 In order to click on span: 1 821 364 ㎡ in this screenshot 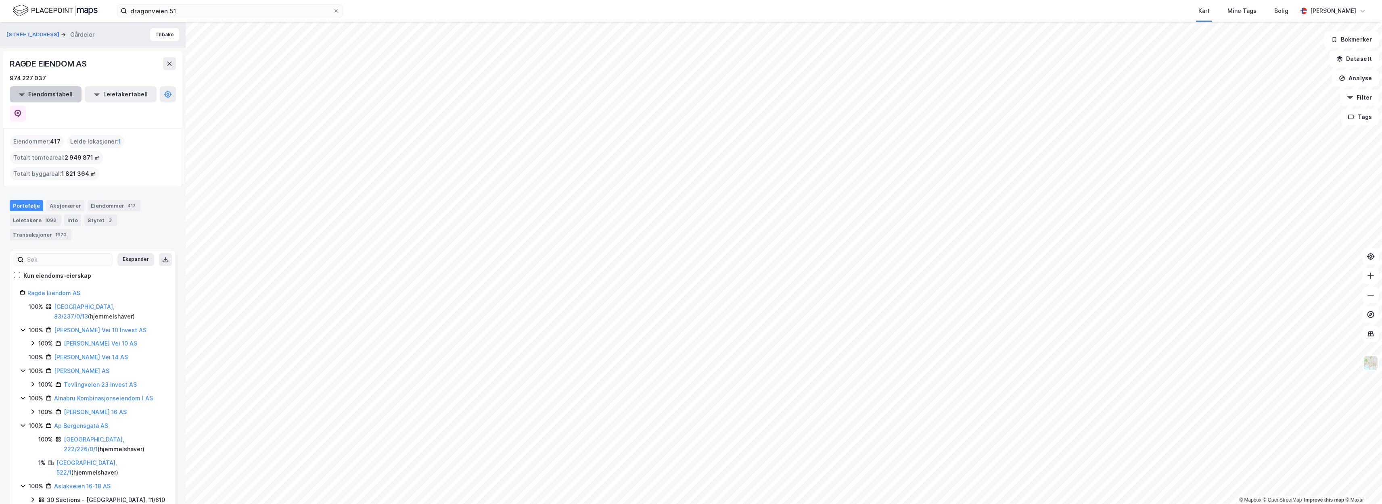, I will do `click(79, 174)`.